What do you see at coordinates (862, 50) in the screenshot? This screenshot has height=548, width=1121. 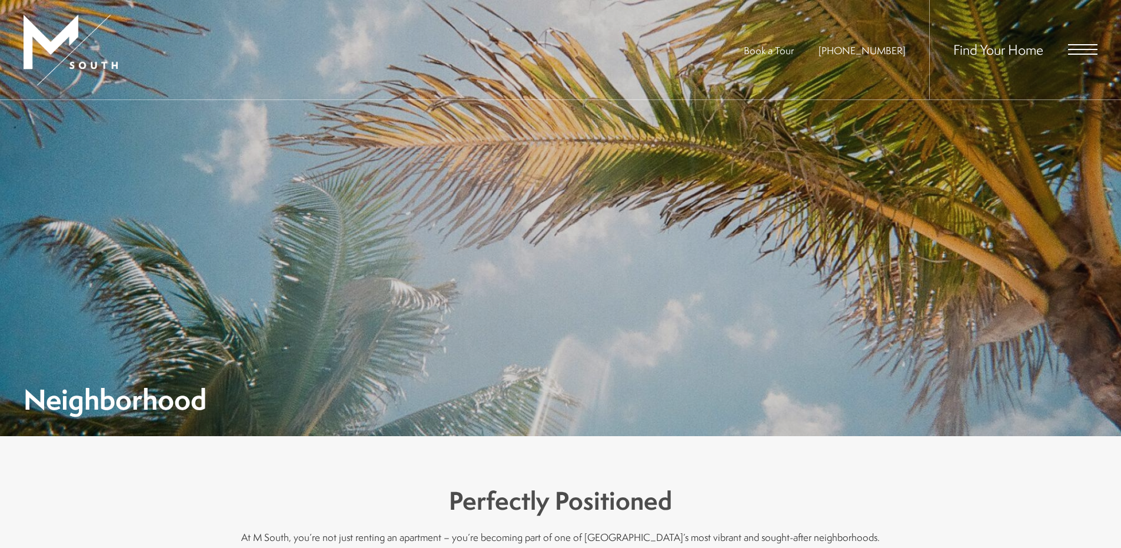 I see `a: Call Us at 813-570-8014` at bounding box center [862, 50].